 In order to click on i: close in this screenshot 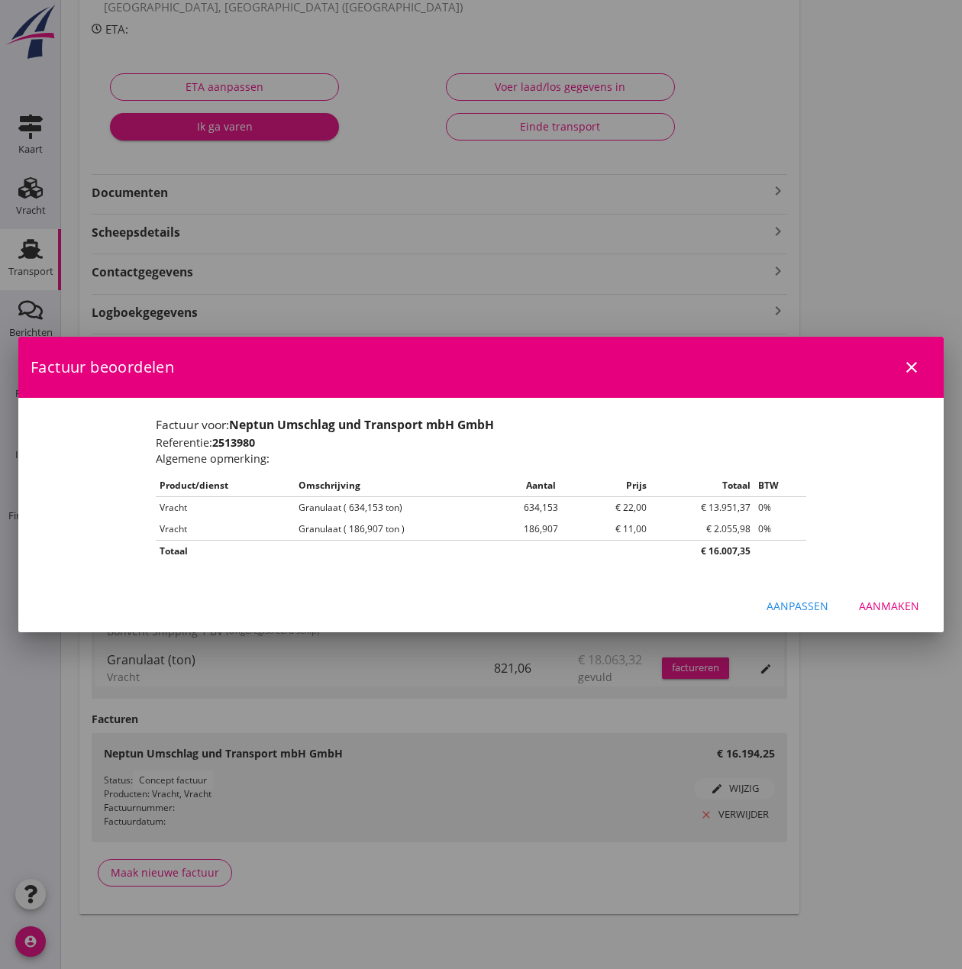, I will do `click(911, 367)`.